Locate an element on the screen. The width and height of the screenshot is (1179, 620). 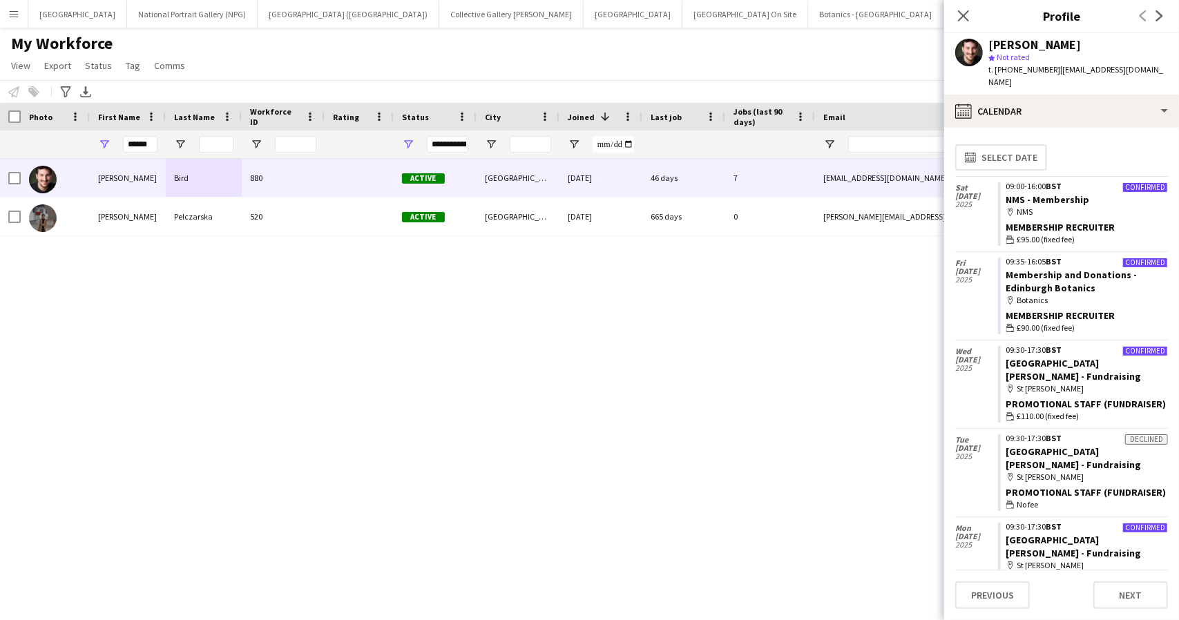
button: National Portrait Gallery (NPG) is located at coordinates (192, 14).